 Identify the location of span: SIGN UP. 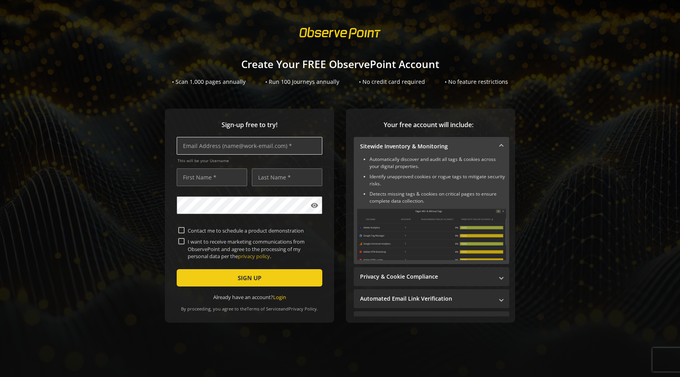
(249, 278).